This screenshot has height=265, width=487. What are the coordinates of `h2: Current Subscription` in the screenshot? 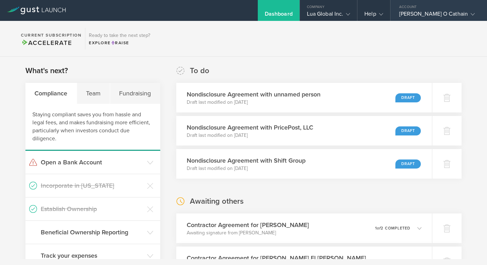 It's located at (51, 35).